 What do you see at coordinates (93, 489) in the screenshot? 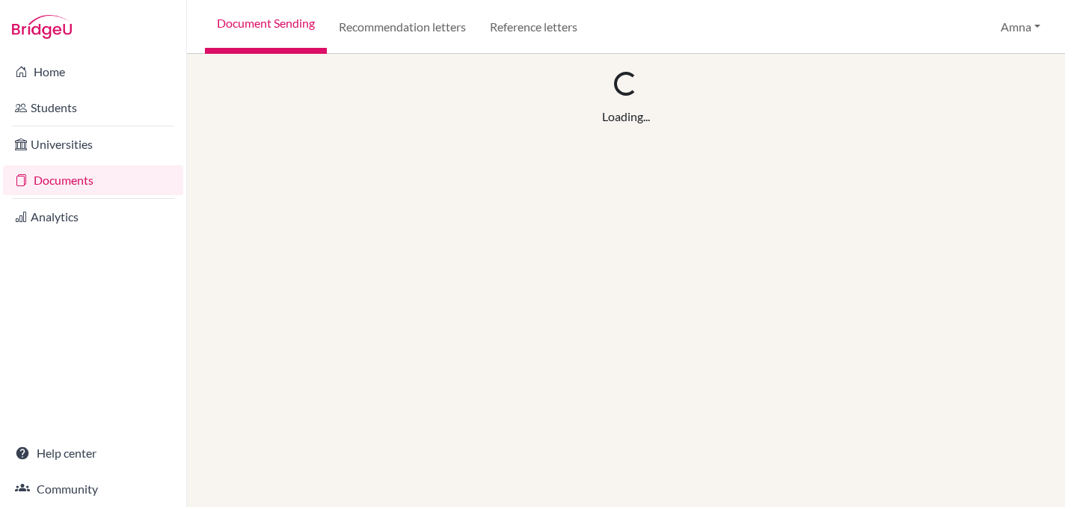
I see `a: Community` at bounding box center [93, 489].